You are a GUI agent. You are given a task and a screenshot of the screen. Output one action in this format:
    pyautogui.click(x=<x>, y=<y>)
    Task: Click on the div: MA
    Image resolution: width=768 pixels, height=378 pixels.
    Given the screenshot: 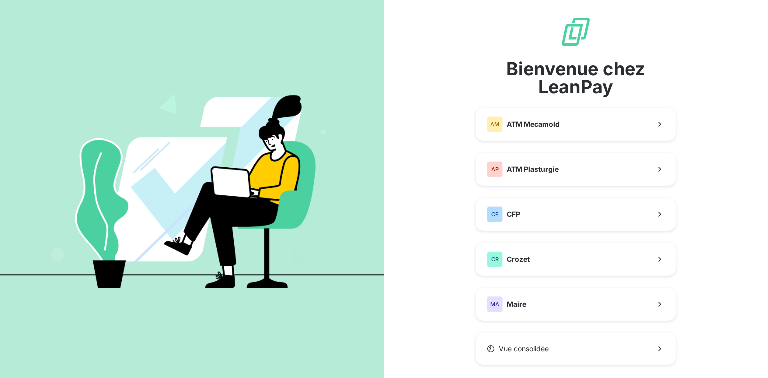 What is the action you would take?
    pyautogui.click(x=495, y=305)
    